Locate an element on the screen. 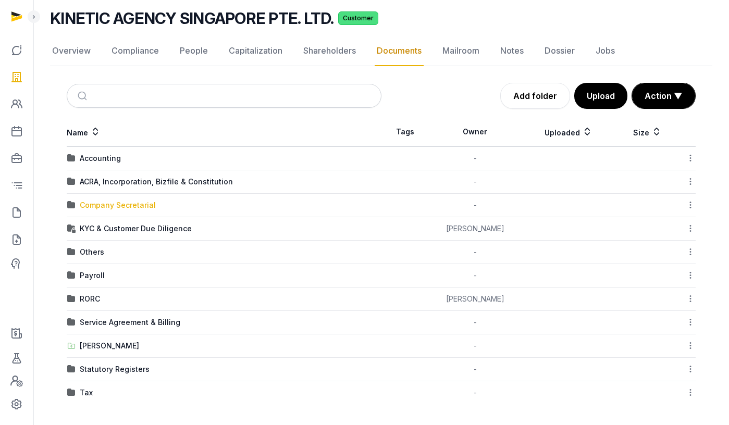  th: Name is located at coordinates (224, 132).